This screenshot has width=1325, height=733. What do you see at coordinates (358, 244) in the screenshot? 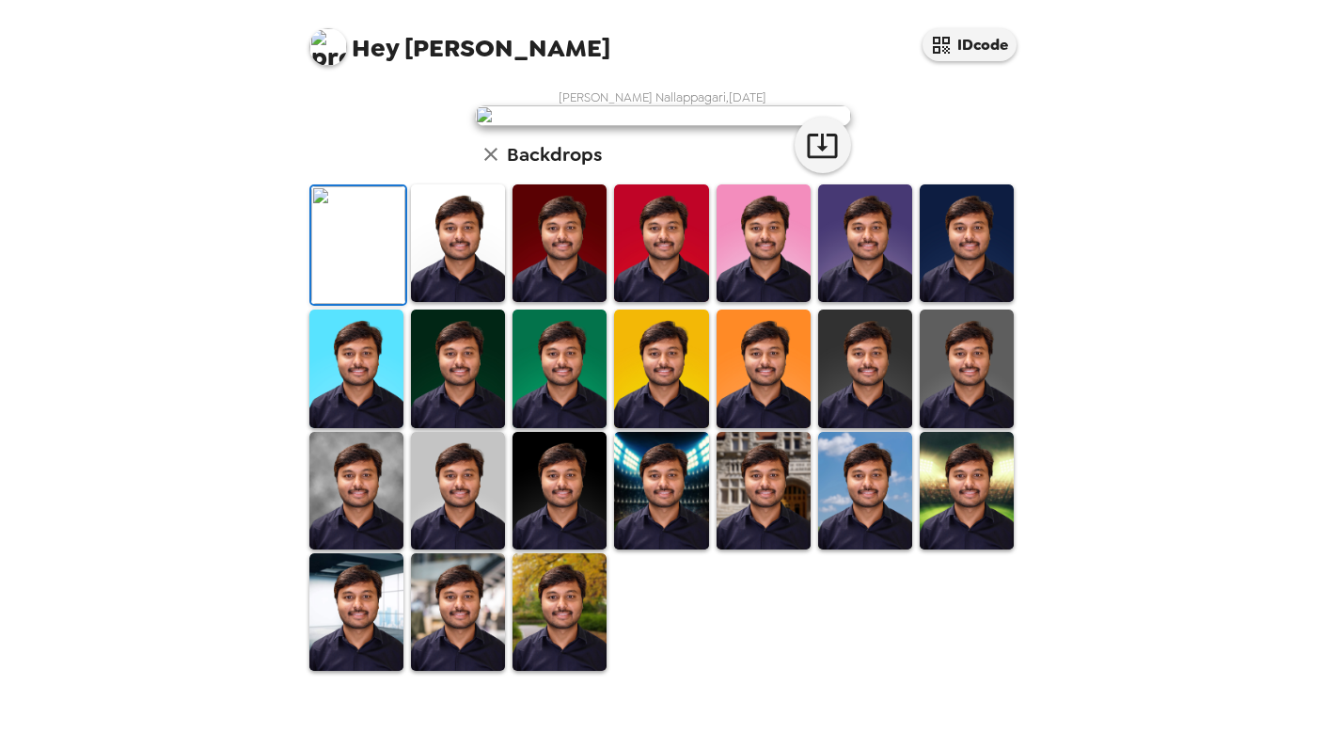
I see `img: Original` at bounding box center [358, 244].